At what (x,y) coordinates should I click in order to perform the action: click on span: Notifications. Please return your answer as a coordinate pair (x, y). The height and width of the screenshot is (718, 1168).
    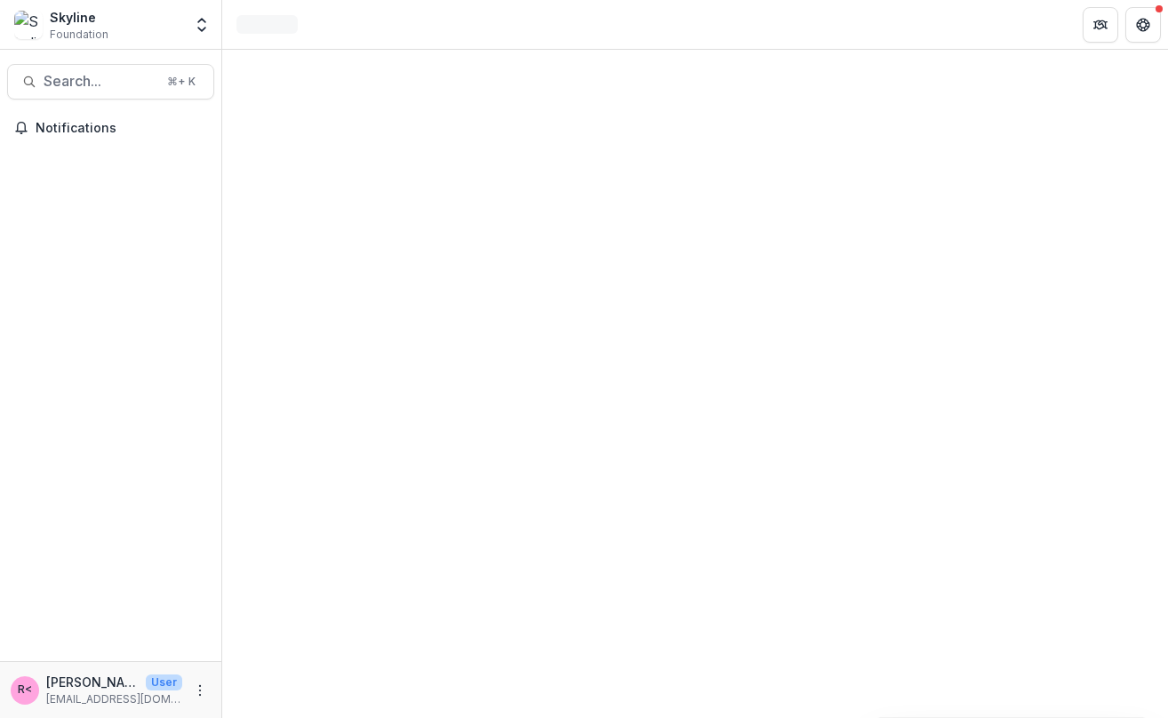
    Looking at the image, I should click on (121, 128).